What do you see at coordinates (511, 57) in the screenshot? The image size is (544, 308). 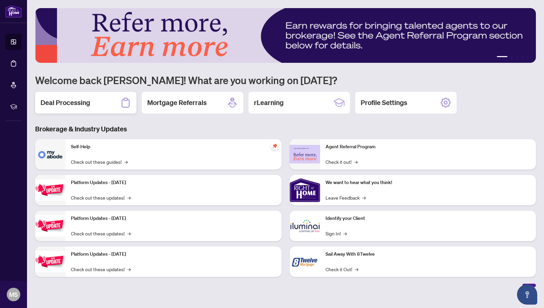 I see `button: 2` at bounding box center [511, 57].